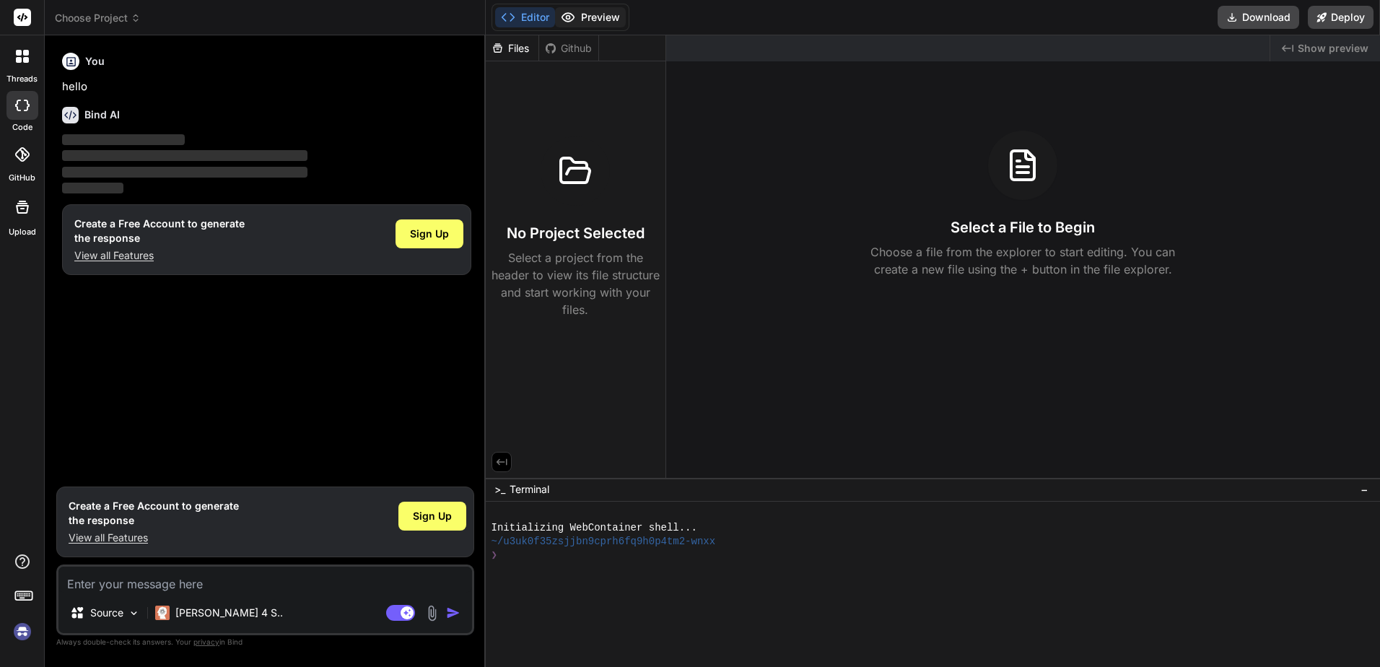  I want to click on p: Source, so click(107, 613).